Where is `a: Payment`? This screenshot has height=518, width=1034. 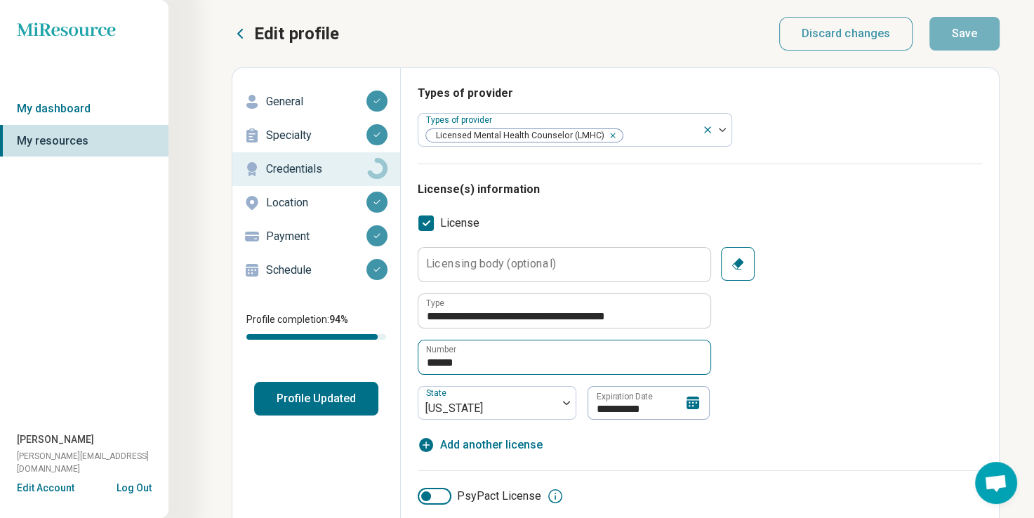 a: Payment is located at coordinates (316, 237).